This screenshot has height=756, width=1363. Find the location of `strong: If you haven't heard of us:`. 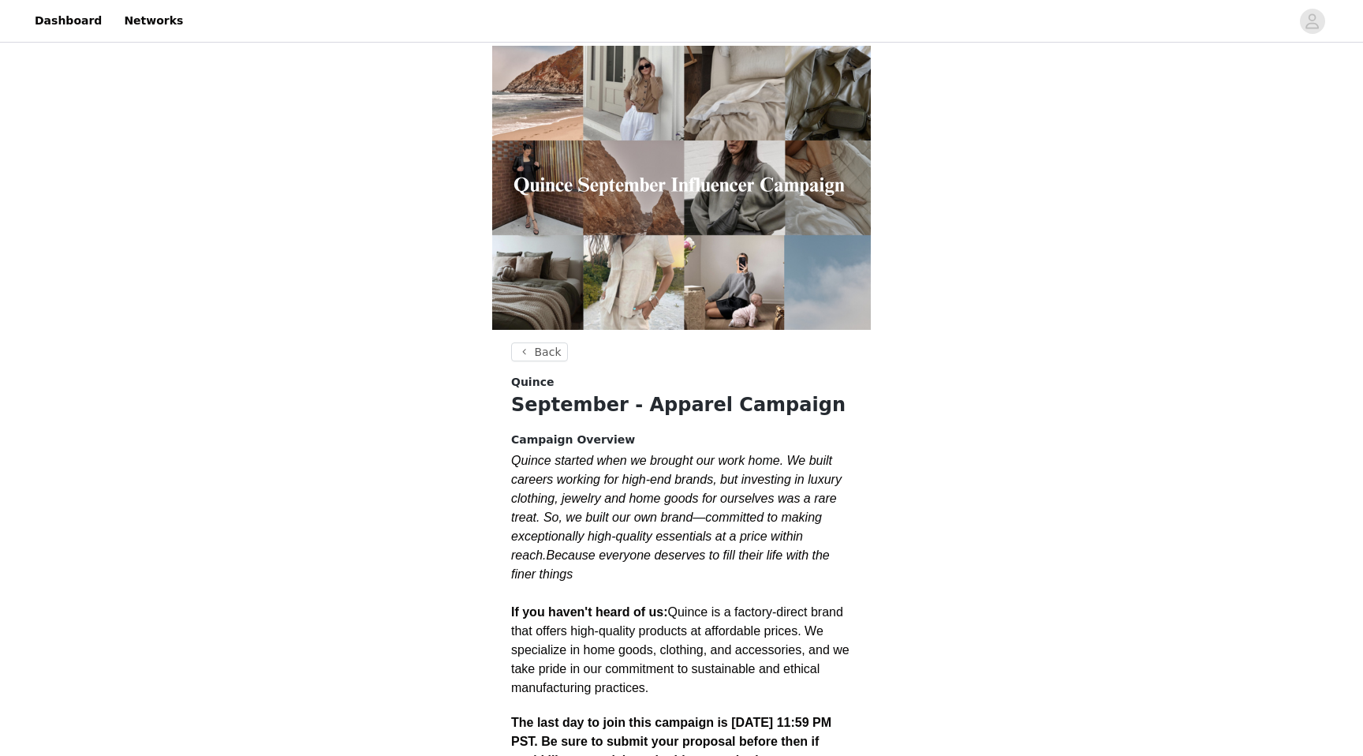

strong: If you haven't heard of us: is located at coordinates (589, 611).